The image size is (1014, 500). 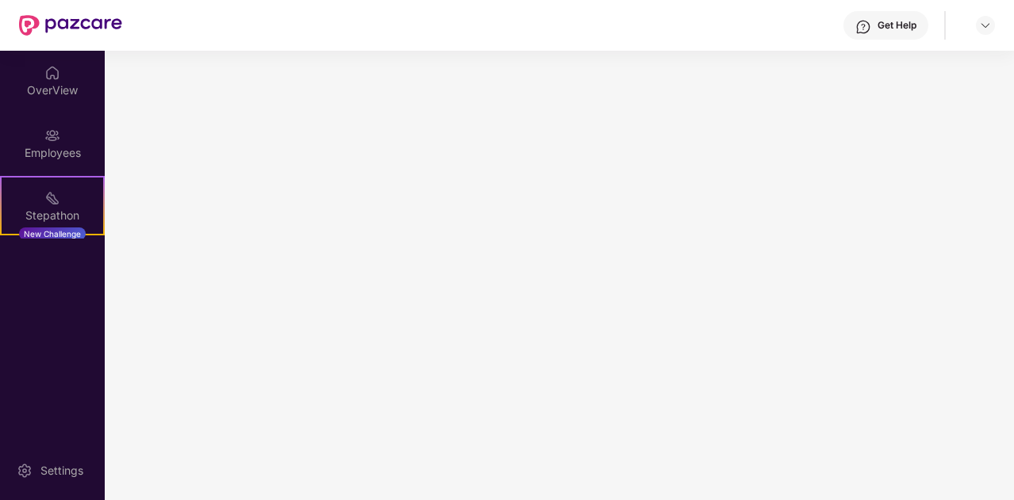 I want to click on div: Stepathon, so click(x=52, y=216).